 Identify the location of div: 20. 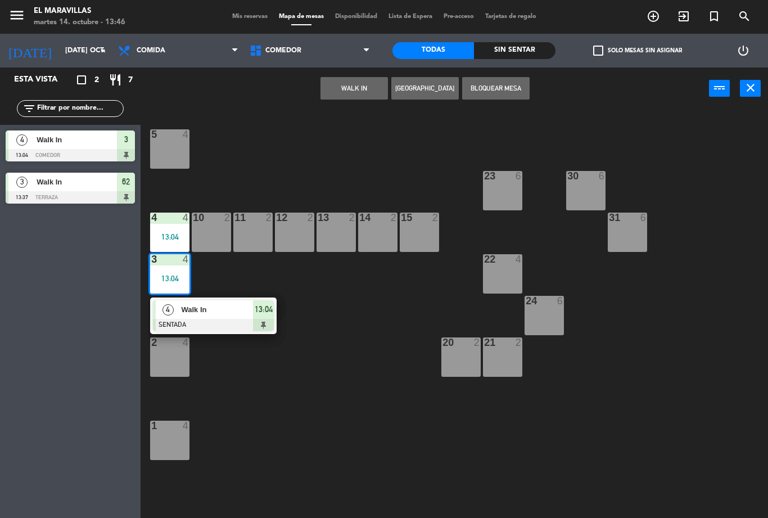
(442, 342).